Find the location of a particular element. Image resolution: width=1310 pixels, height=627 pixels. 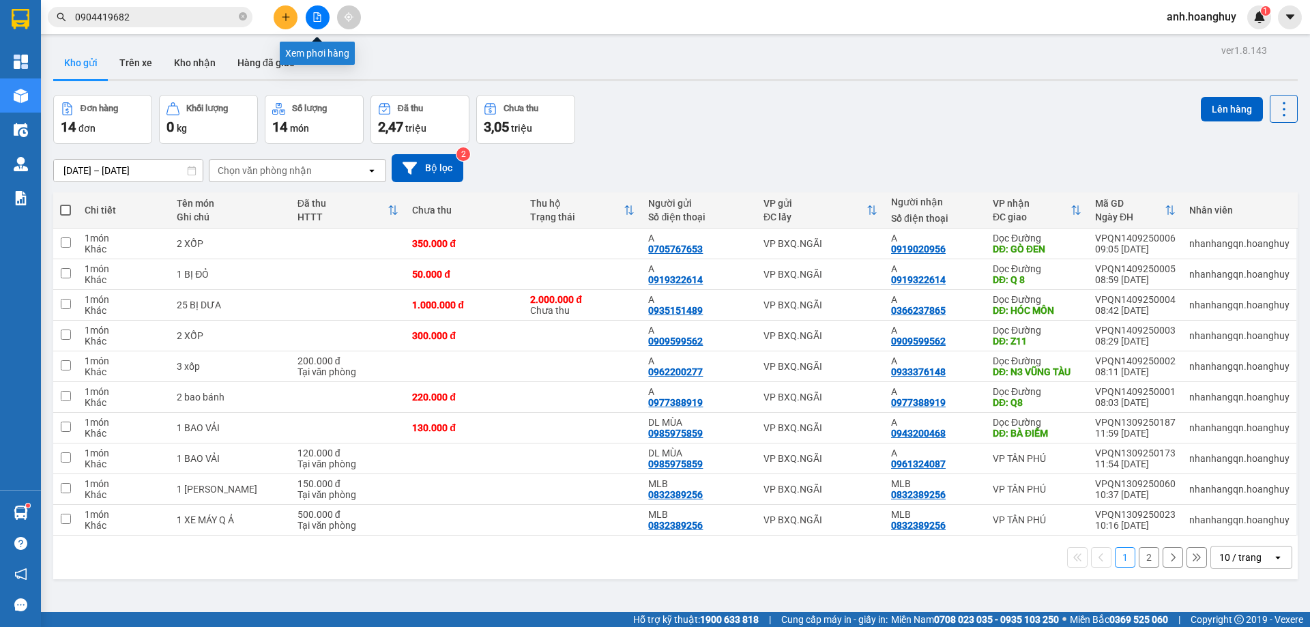

span: copyright is located at coordinates (1239, 619).